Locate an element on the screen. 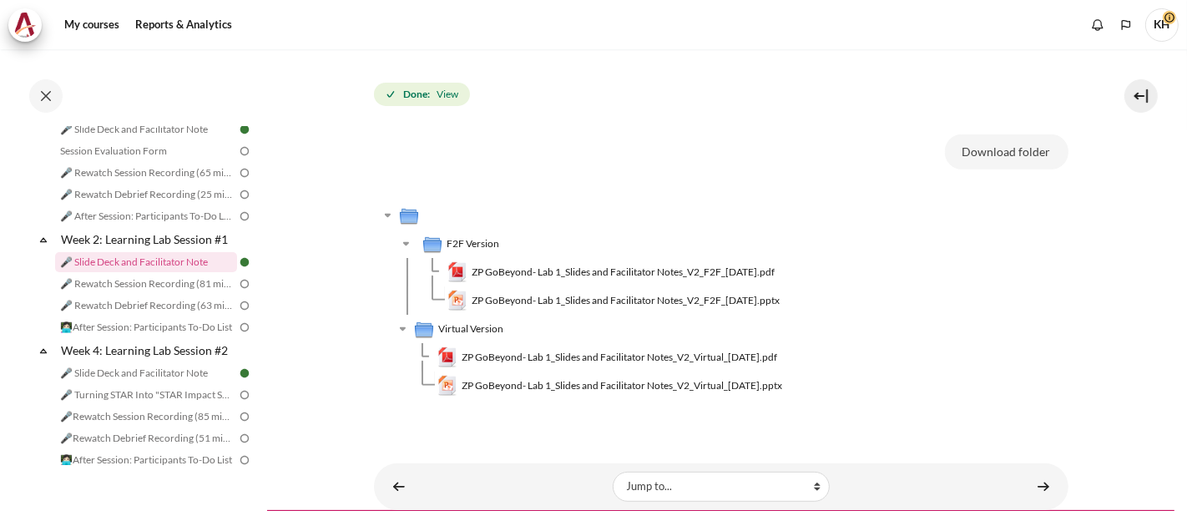 The image size is (1187, 511). a: 🎤 Rewatch Session Recording (81 mins.) ► is located at coordinates (1043, 486).